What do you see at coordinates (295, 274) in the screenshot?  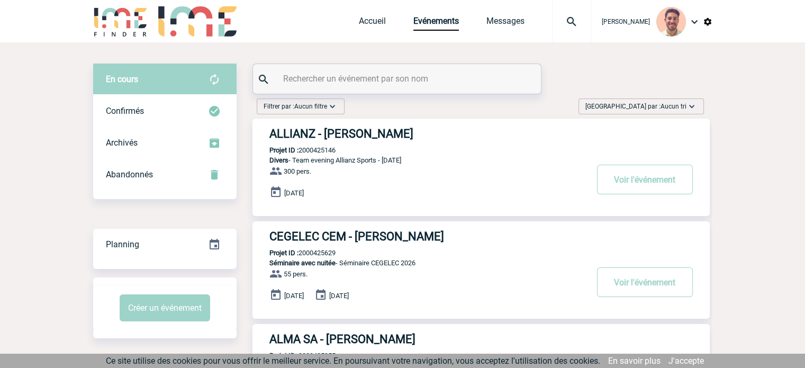 I see `span: 55 pers.` at bounding box center [295, 274].